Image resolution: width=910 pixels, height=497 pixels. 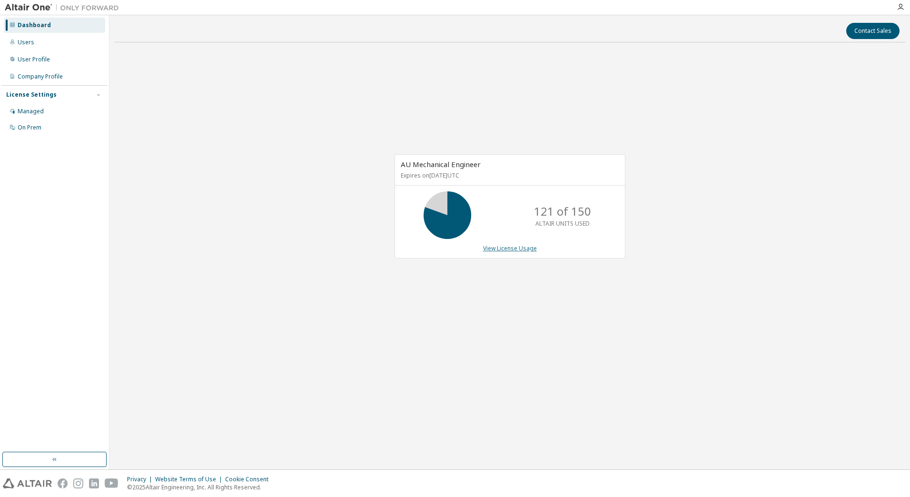 What do you see at coordinates (34, 25) in the screenshot?
I see `div: Dashboard` at bounding box center [34, 25].